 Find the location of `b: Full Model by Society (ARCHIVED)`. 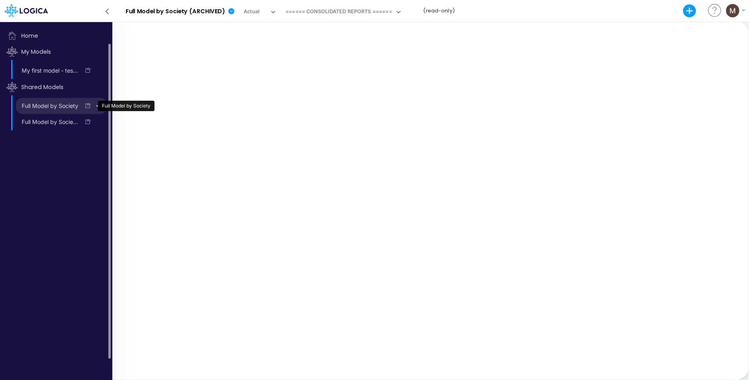

b: Full Model by Society (ARCHIVED) is located at coordinates (176, 12).